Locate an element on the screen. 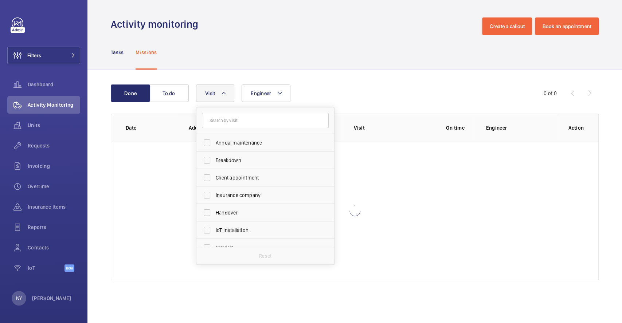 The width and height of the screenshot is (622, 323). input: Search by visit is located at coordinates (265, 121).